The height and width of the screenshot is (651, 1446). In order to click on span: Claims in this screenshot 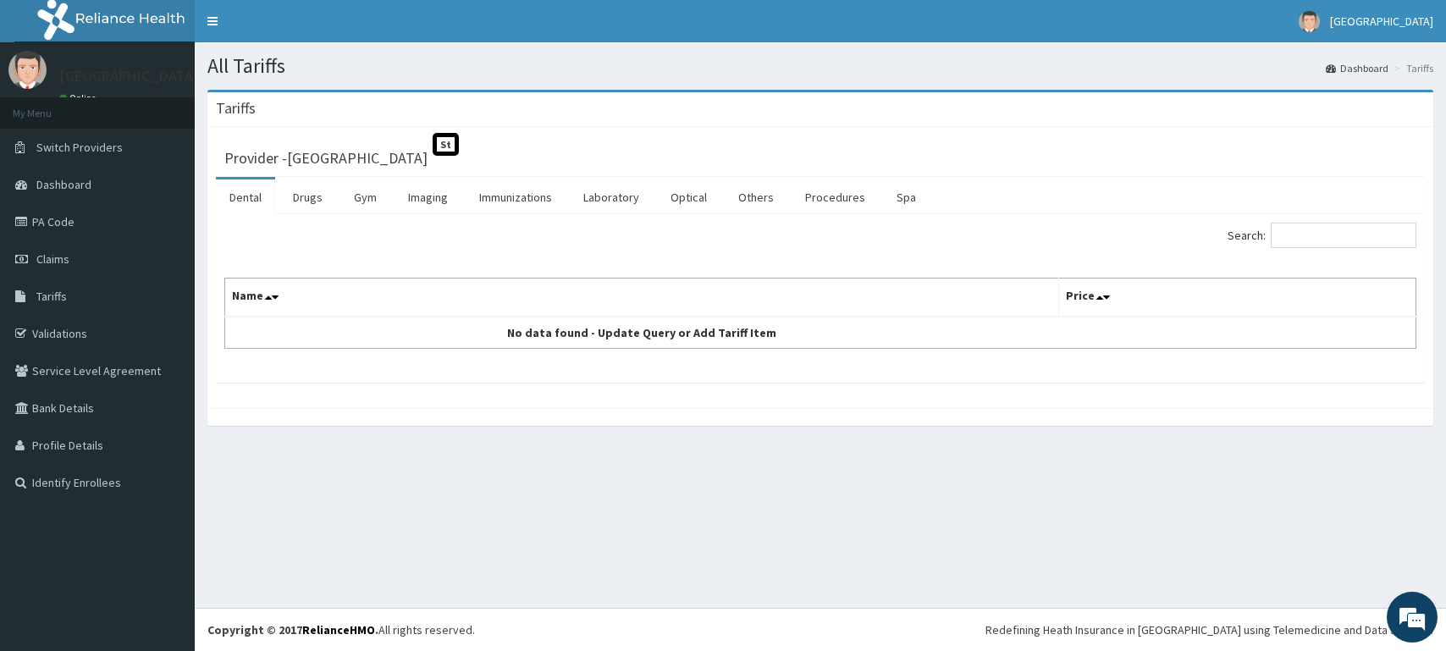, I will do `click(52, 259)`.